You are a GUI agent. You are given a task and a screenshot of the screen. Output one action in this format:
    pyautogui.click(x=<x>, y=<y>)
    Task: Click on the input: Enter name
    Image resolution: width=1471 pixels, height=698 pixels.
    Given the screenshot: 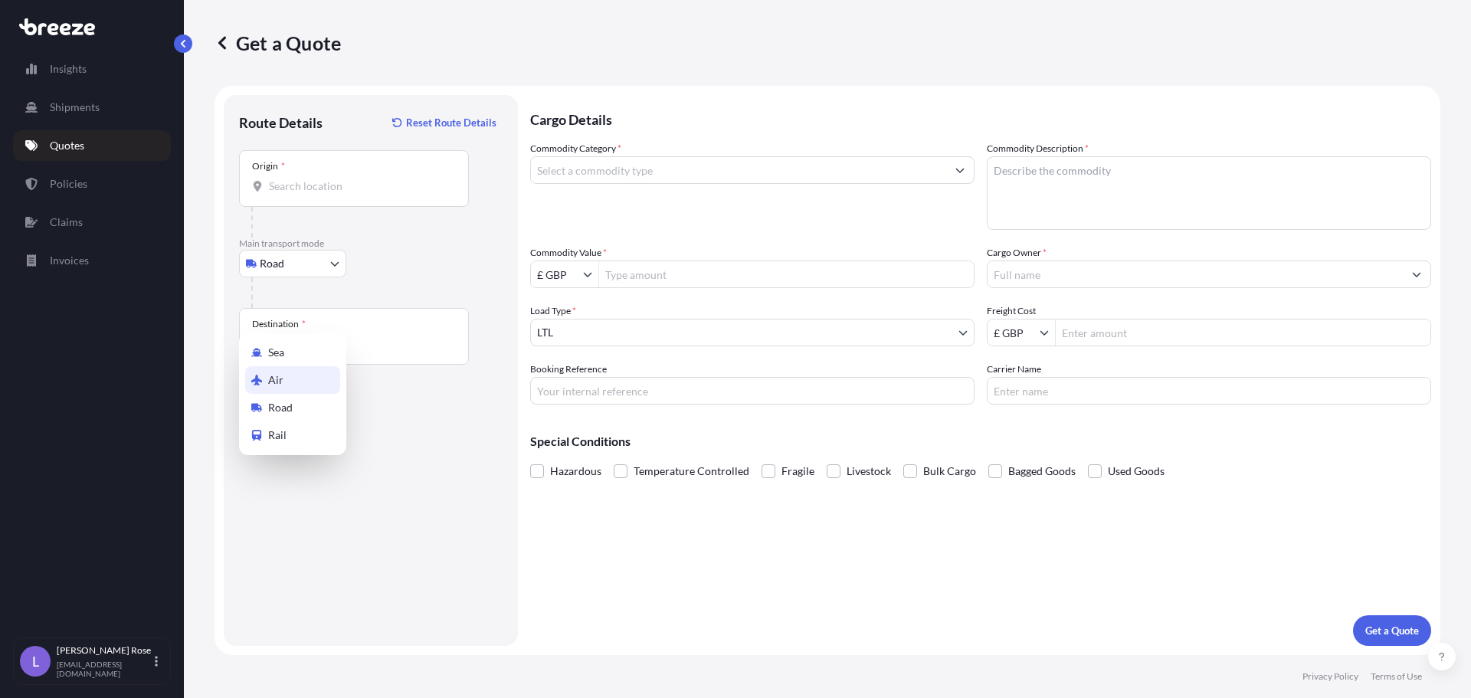 What is the action you would take?
    pyautogui.click(x=1209, y=391)
    